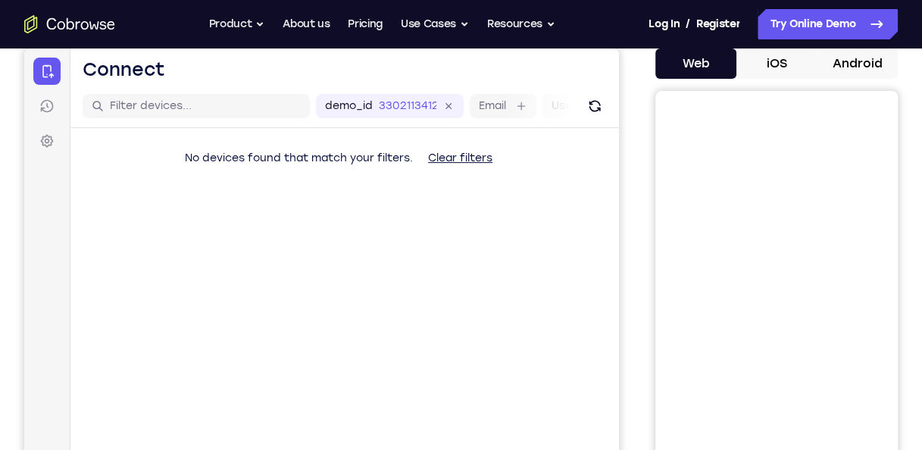 The width and height of the screenshot is (922, 450). I want to click on a: Log In, so click(664, 24).